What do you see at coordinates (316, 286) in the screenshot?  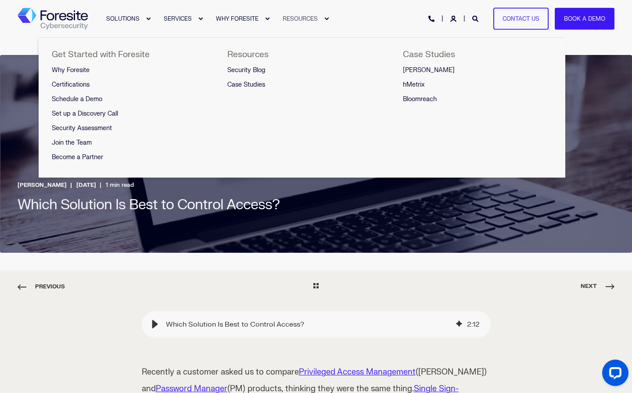 I see `a: Go Back` at bounding box center [316, 286].